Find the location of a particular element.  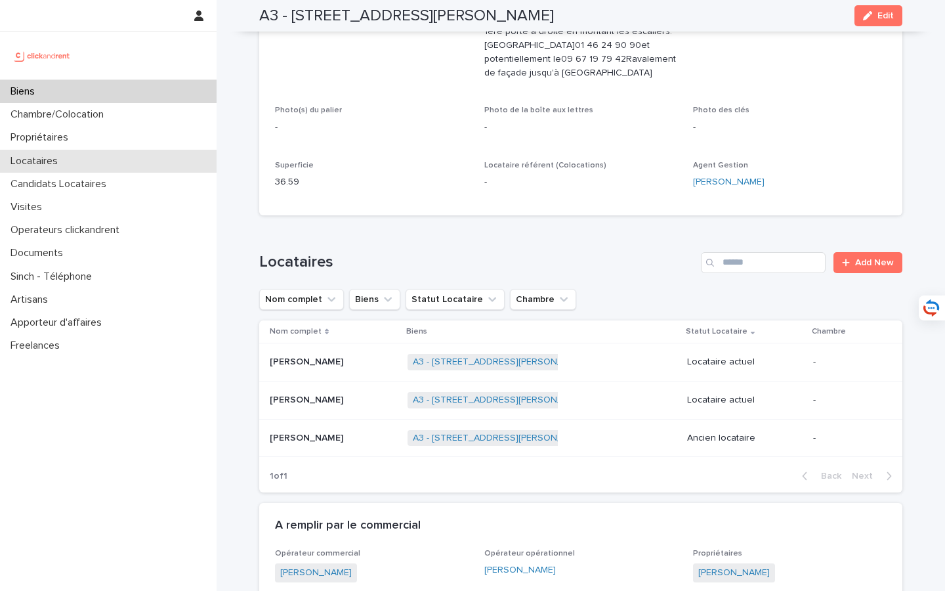

span: Photo de la boîte aux lettres is located at coordinates (539, 110).